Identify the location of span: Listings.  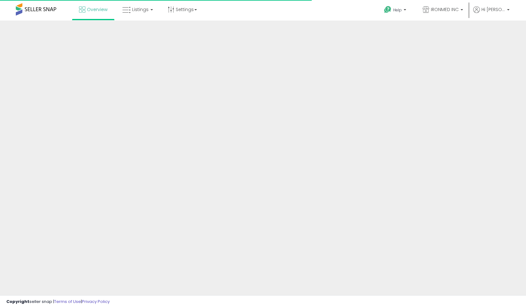
(140, 9).